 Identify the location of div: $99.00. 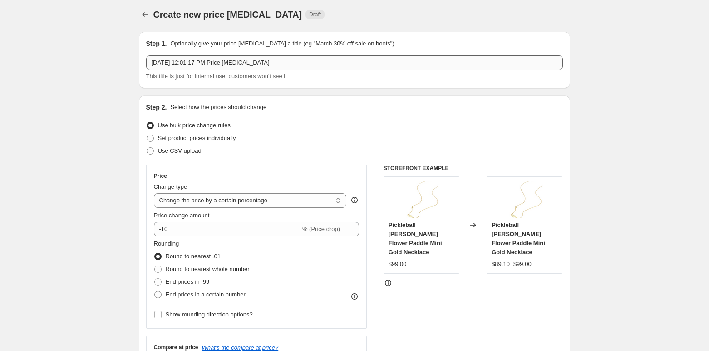
(398, 264).